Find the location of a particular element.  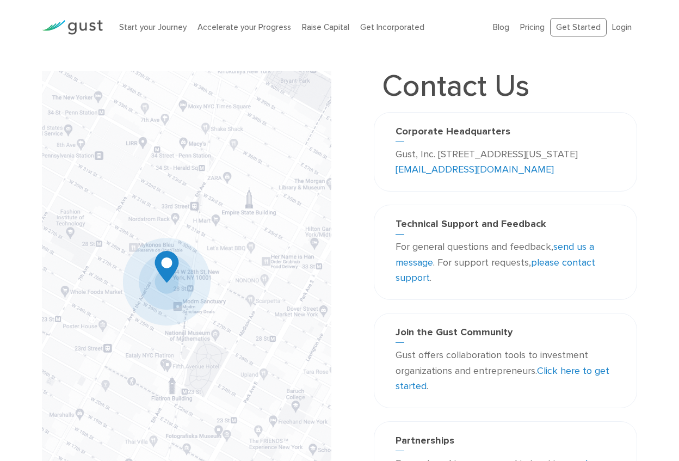

h3: Partnerships is located at coordinates (506, 443).